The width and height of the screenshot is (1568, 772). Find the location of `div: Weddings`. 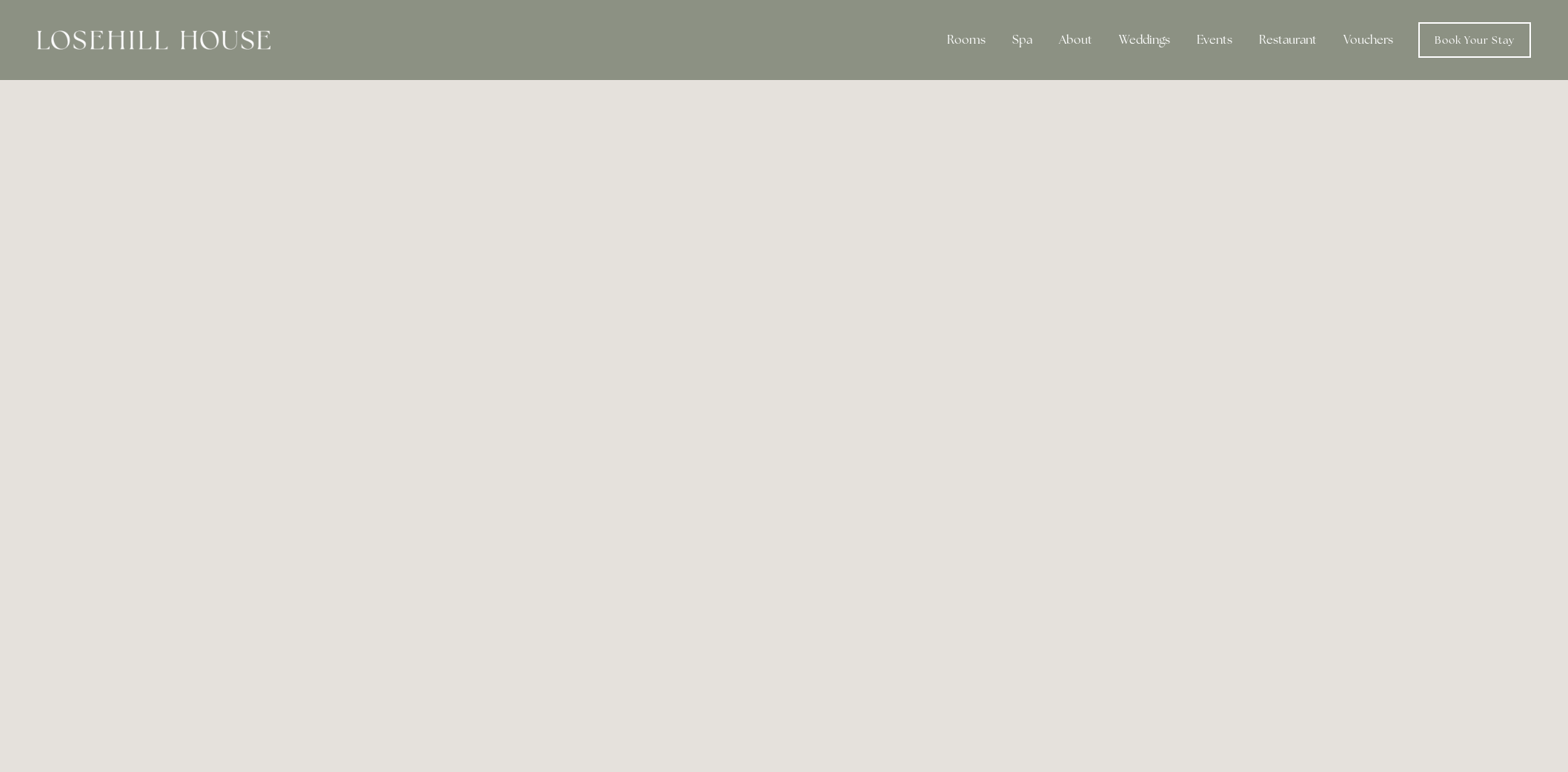

div: Weddings is located at coordinates (1144, 40).